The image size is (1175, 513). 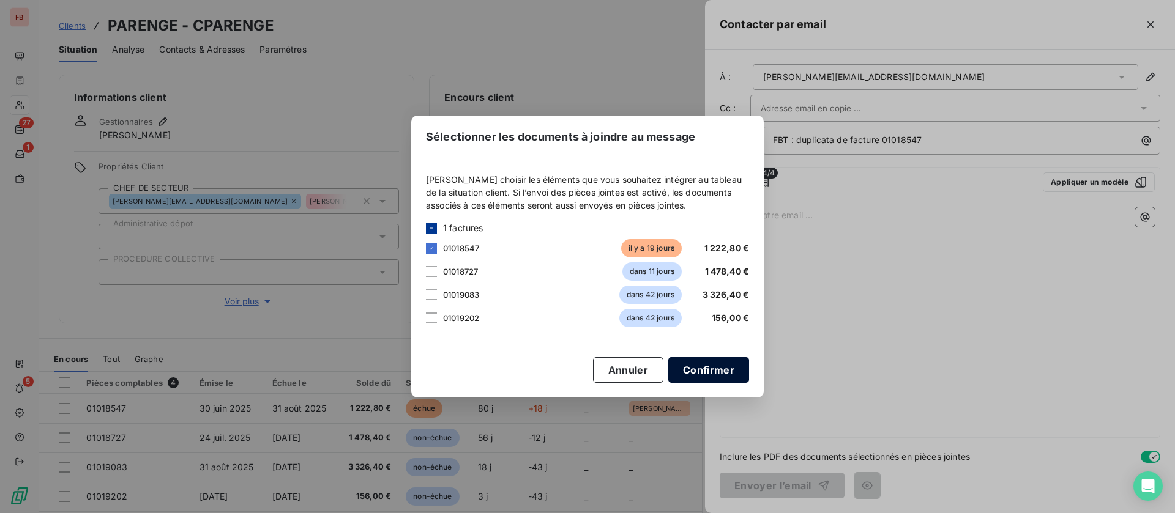 What do you see at coordinates (460, 272) in the screenshot?
I see `span: 01018727` at bounding box center [460, 272].